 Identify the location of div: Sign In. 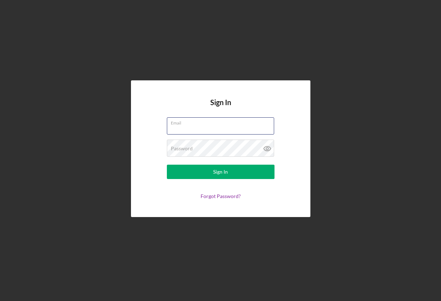
(220, 172).